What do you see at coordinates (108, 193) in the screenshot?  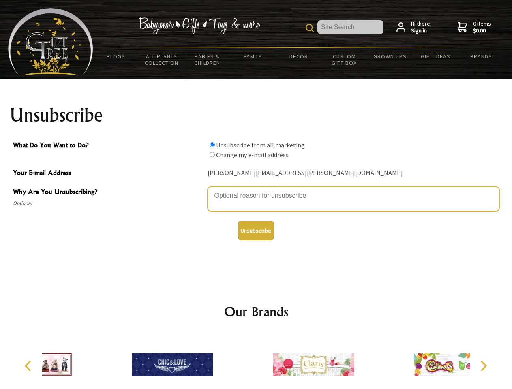 I see `span: Why Are You Unsubscribing?` at bounding box center [108, 193].